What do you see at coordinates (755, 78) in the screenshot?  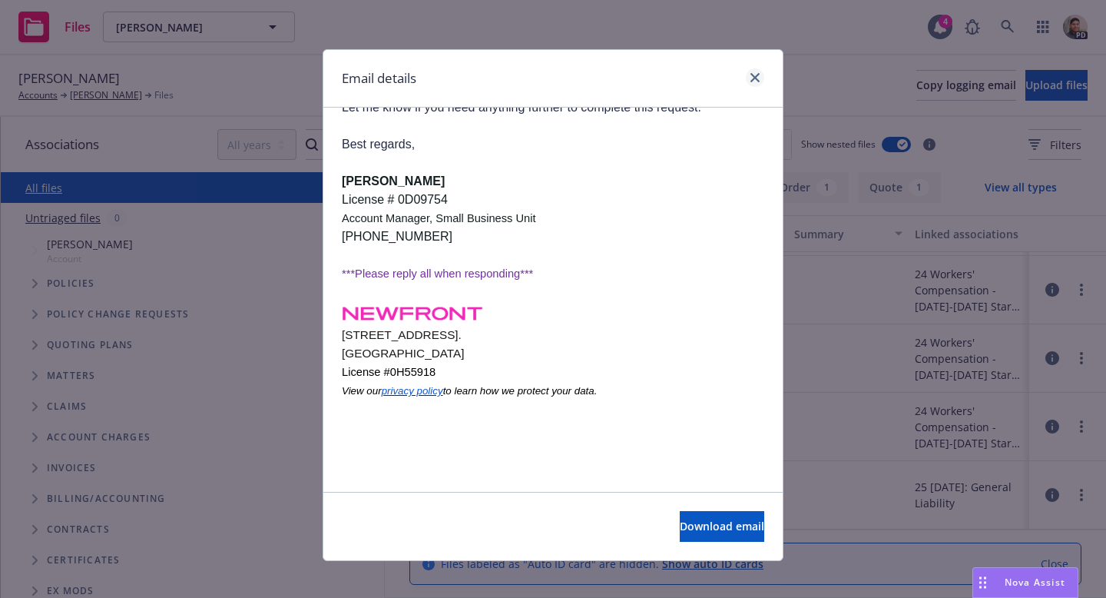 I see `a: close` at bounding box center [755, 78].